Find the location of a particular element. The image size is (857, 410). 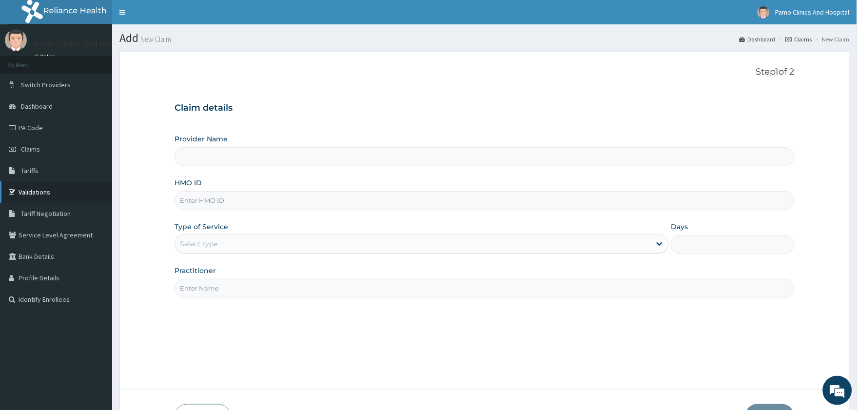

span: Pamo Clinics And Hospital is located at coordinates (812, 12).